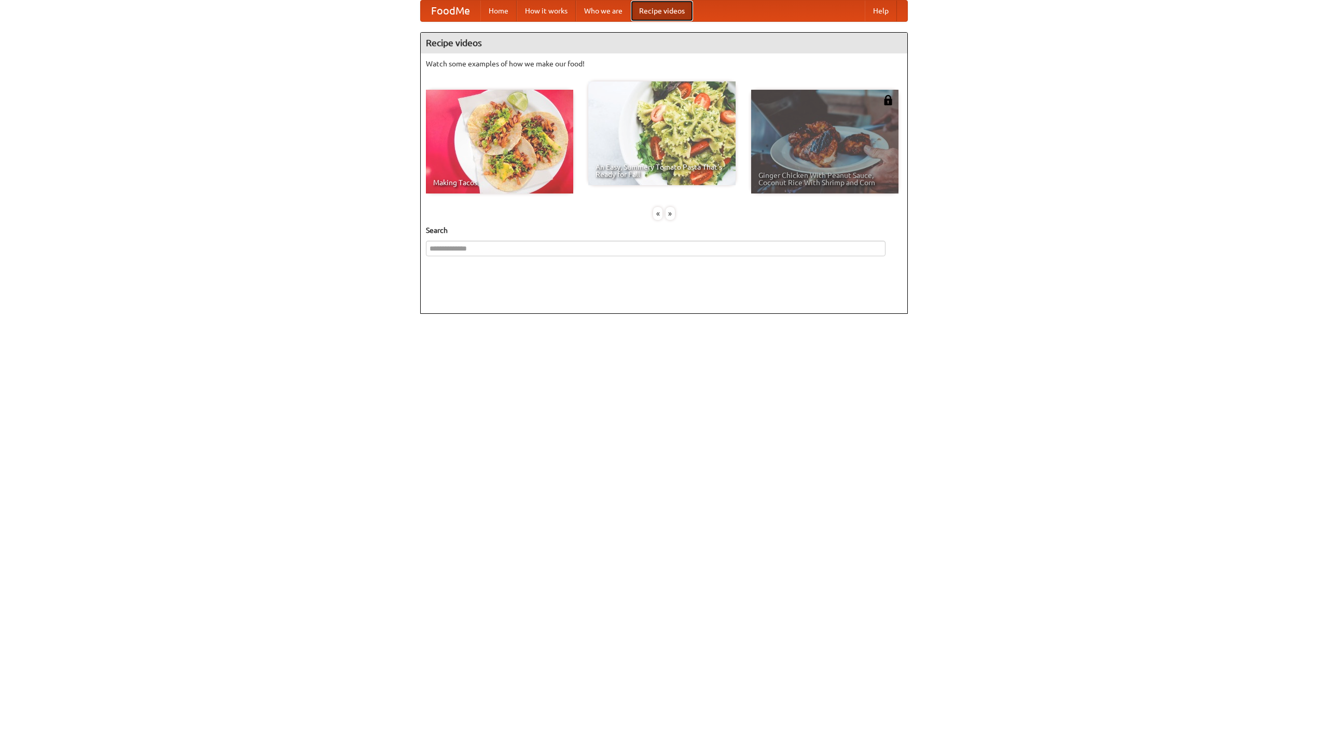 The width and height of the screenshot is (1328, 734). Describe the element at coordinates (664, 230) in the screenshot. I see `h5: Search` at that location.